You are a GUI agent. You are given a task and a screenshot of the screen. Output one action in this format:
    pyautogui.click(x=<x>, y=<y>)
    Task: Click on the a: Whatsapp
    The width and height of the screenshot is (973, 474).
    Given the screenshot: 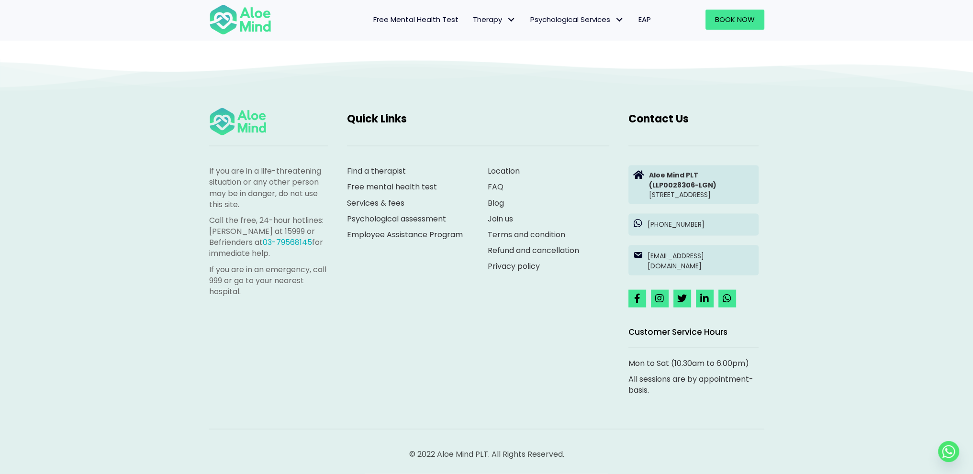 What is the action you would take?
    pyautogui.click(x=948, y=452)
    